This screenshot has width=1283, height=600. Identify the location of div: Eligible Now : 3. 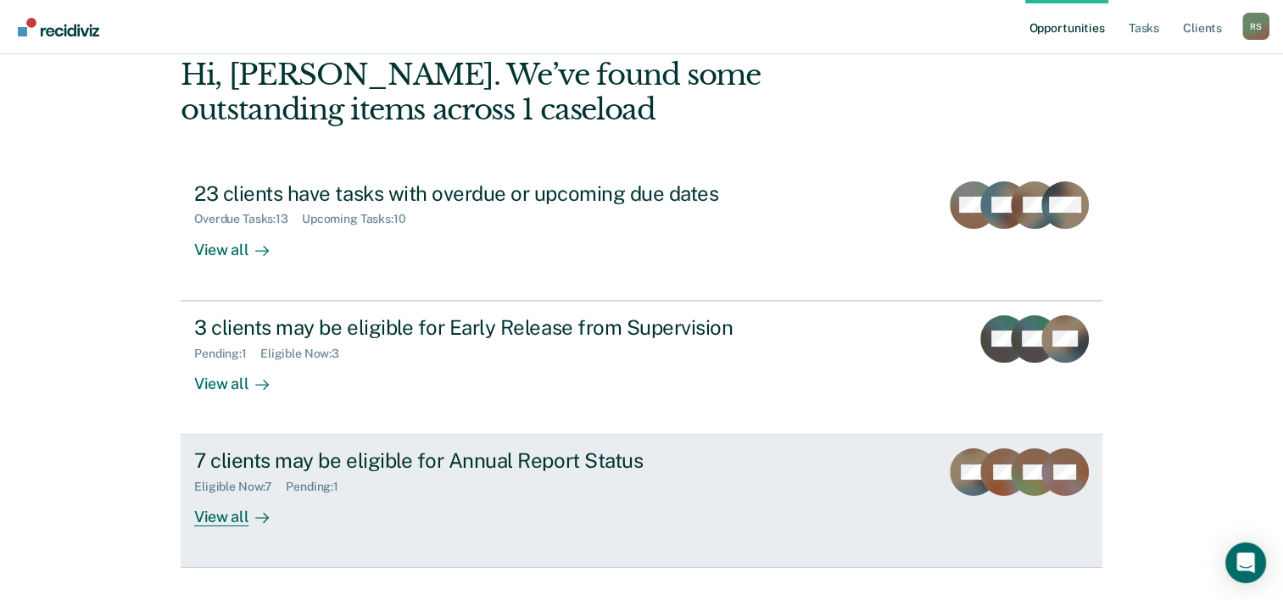
(306, 354).